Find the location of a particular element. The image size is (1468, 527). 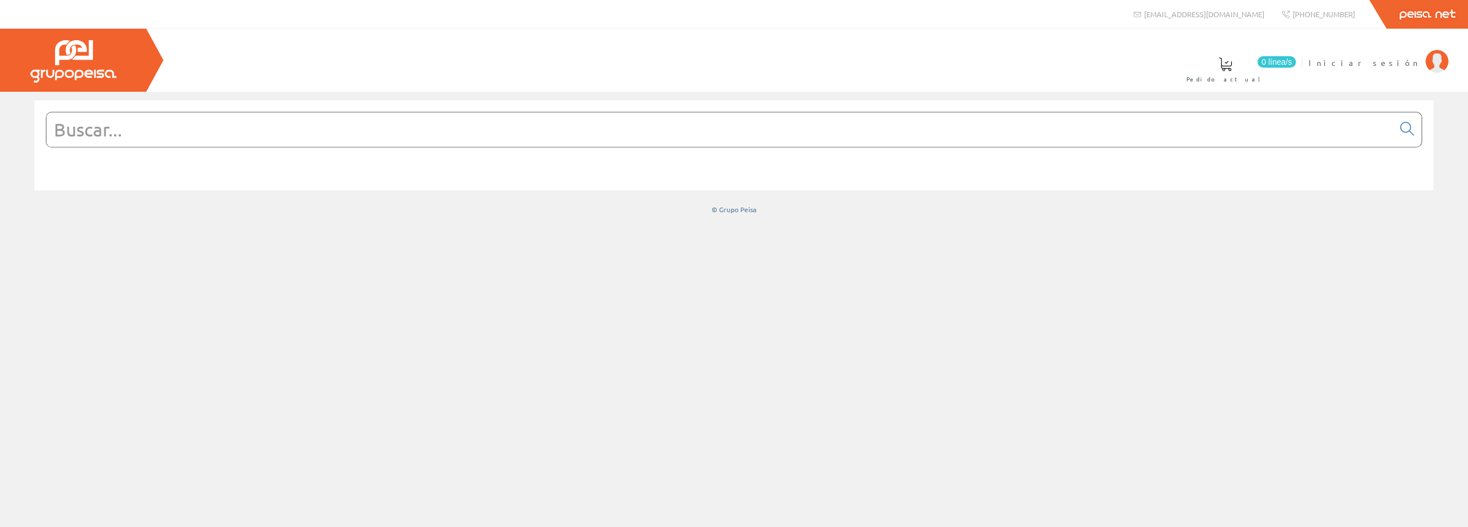

span: Pedido actual is located at coordinates (1225, 79).